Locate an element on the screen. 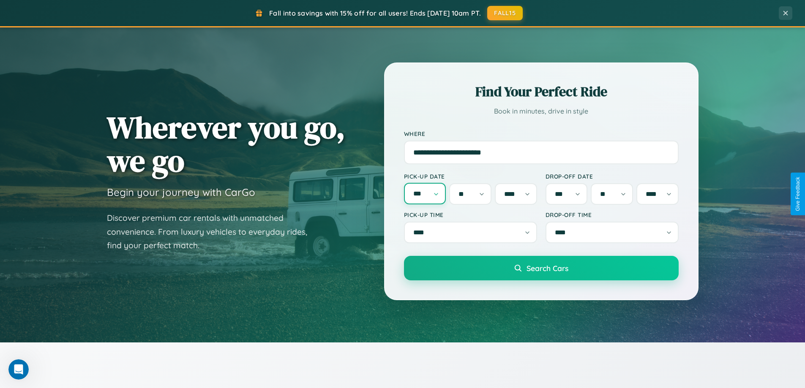 This screenshot has height=388, width=805. label: Drop-off Time is located at coordinates (612, 215).